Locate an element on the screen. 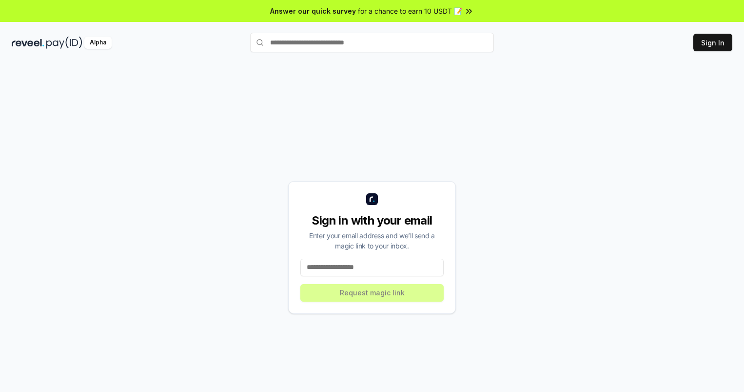  button: Sign In is located at coordinates (713, 42).